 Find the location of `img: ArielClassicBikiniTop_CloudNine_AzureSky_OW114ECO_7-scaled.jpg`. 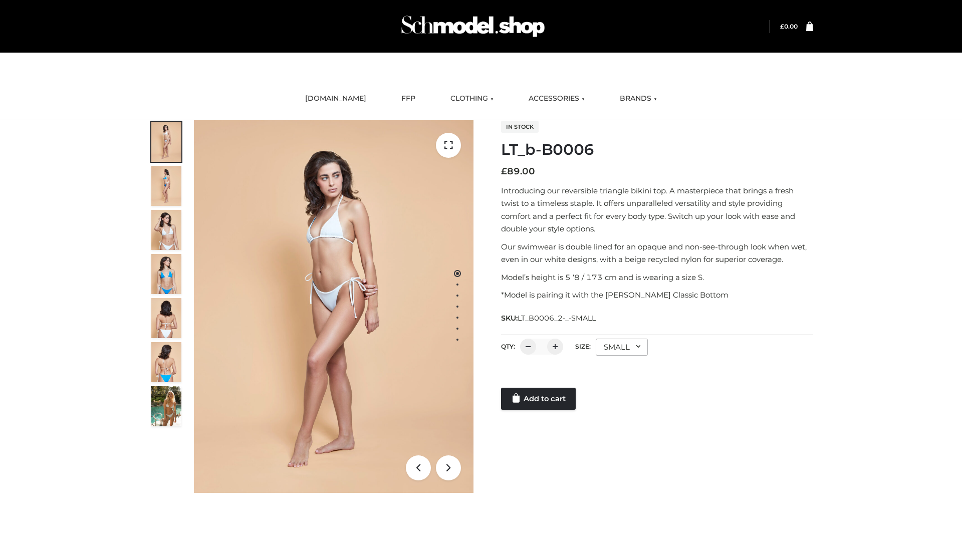

img: ArielClassicBikiniTop_CloudNine_AzureSky_OW114ECO_7-scaled.jpg is located at coordinates (166, 318).